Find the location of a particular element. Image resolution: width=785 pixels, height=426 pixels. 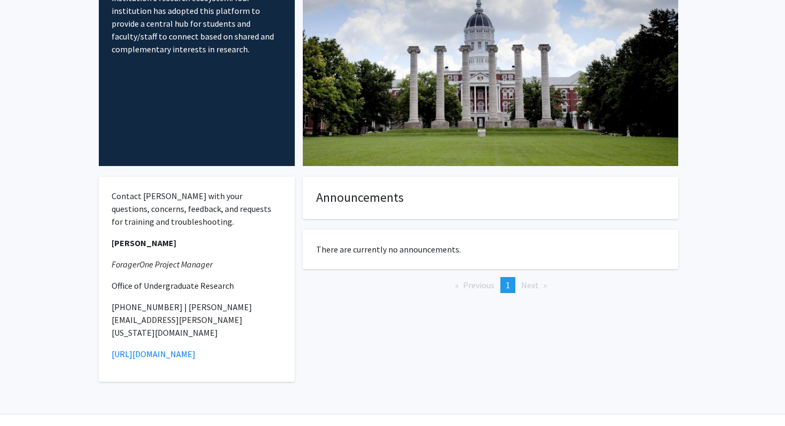

em: ForagerOne Project Manager is located at coordinates (162, 264).